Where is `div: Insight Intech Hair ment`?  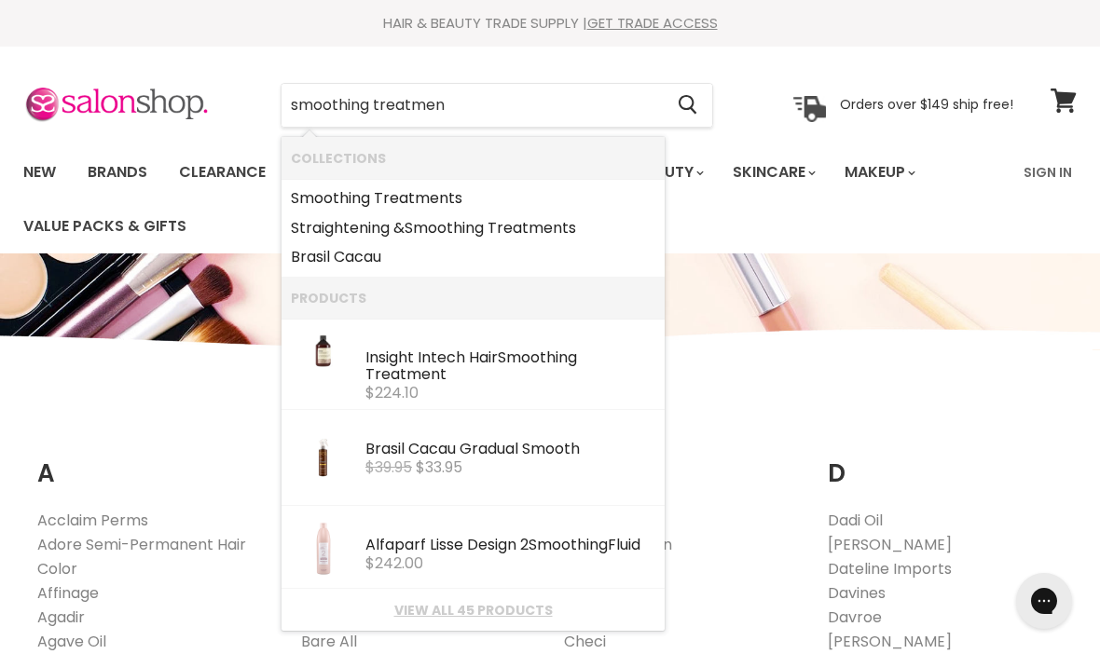 div: Insight Intech Hair ment is located at coordinates (510, 367).